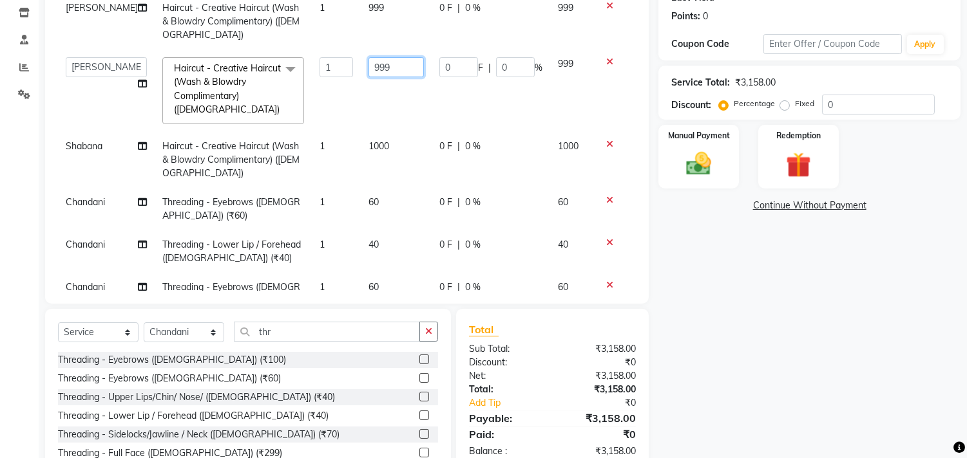  What do you see at coordinates (282, 109) in the screenshot?
I see `a: x` at bounding box center [282, 109].